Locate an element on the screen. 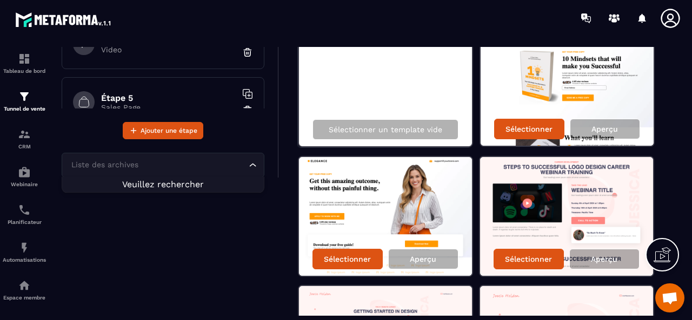 This screenshot has width=692, height=320. p: Tableau de bord is located at coordinates (24, 71).